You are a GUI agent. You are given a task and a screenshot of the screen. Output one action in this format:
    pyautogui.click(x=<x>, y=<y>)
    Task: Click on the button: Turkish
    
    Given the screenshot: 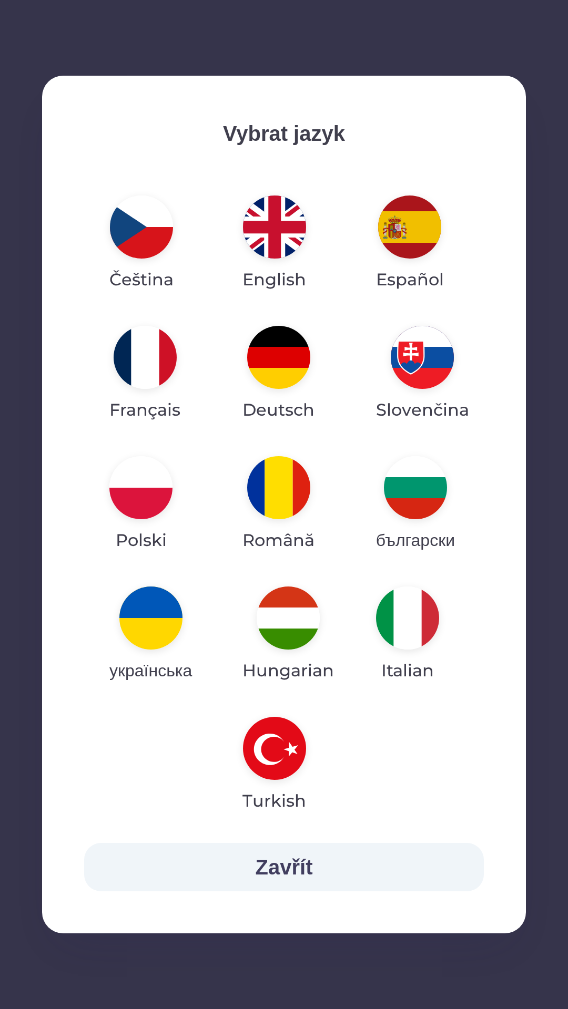 What is the action you would take?
    pyautogui.click(x=274, y=765)
    